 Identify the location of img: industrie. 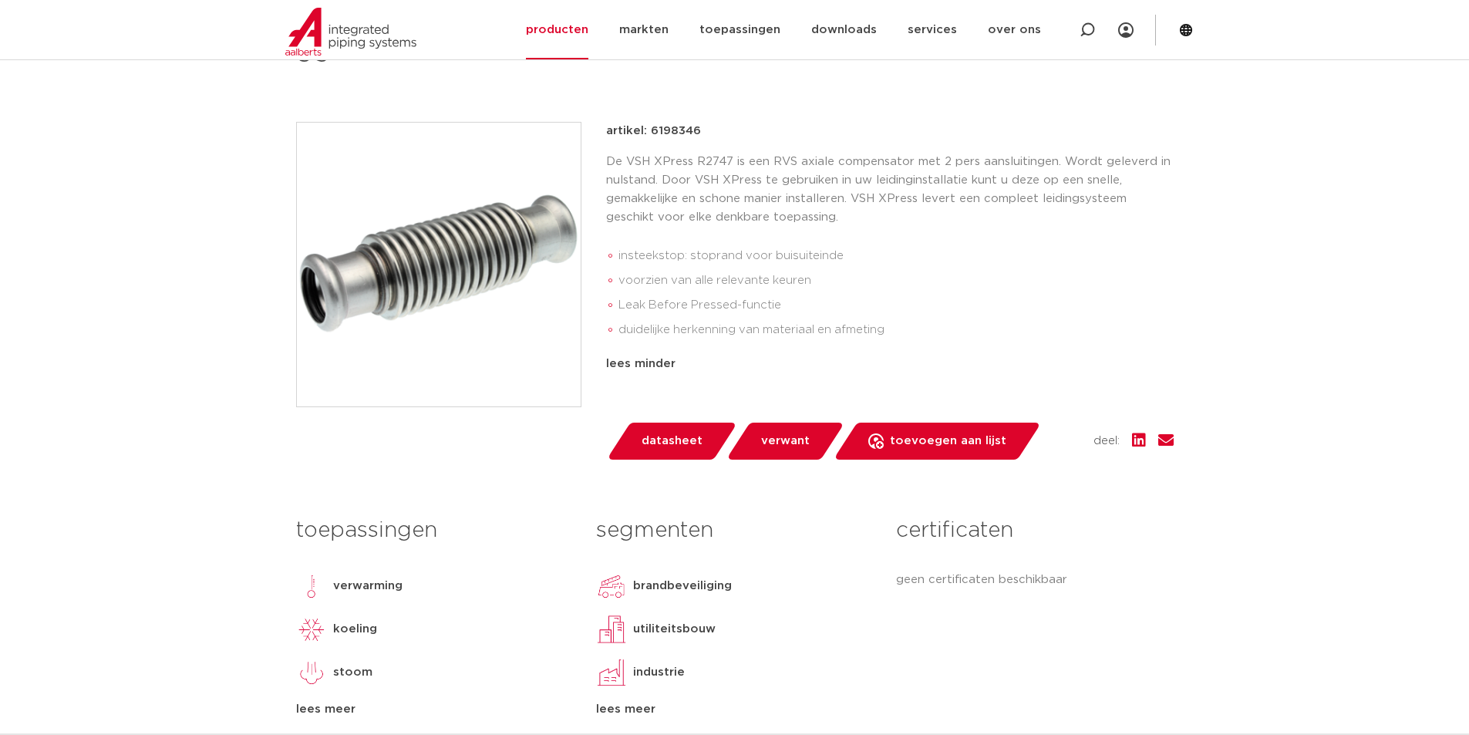
(611, 672).